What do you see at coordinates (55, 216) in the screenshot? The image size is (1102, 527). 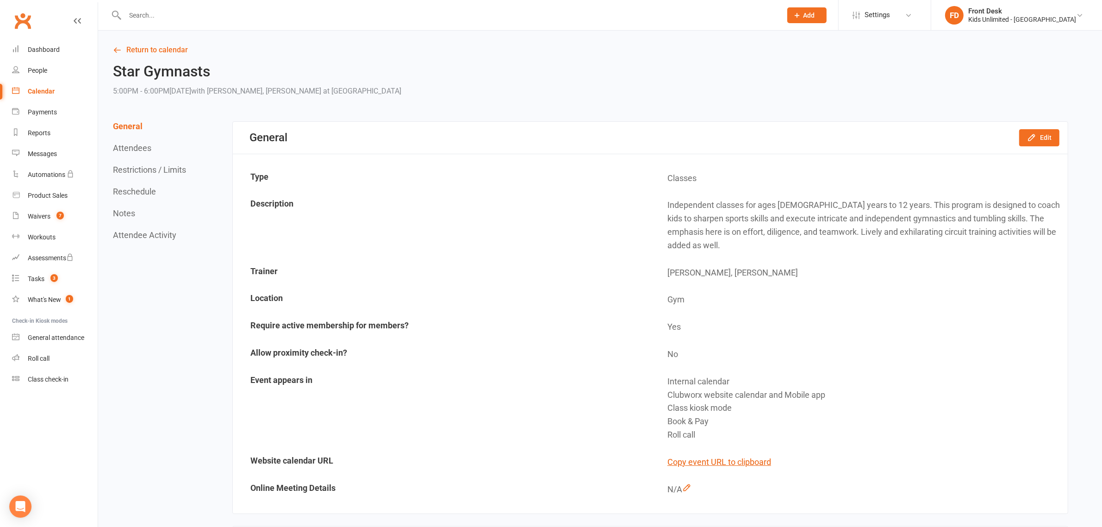 I see `a: Waivers 7` at bounding box center [55, 216].